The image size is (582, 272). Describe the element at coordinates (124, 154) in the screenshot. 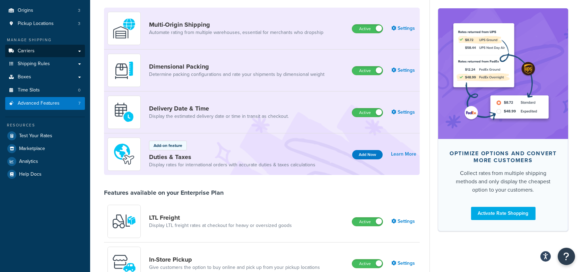

I see `img: icon-duo-feat-landed-cost-7136b061.png` at that location.